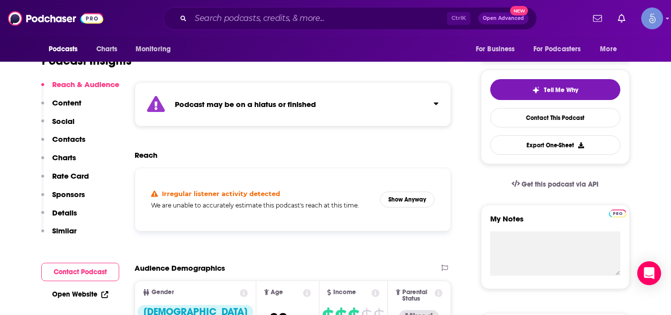 This screenshot has height=315, width=671. Describe the element at coordinates (107, 49) in the screenshot. I see `span: Charts` at that location.